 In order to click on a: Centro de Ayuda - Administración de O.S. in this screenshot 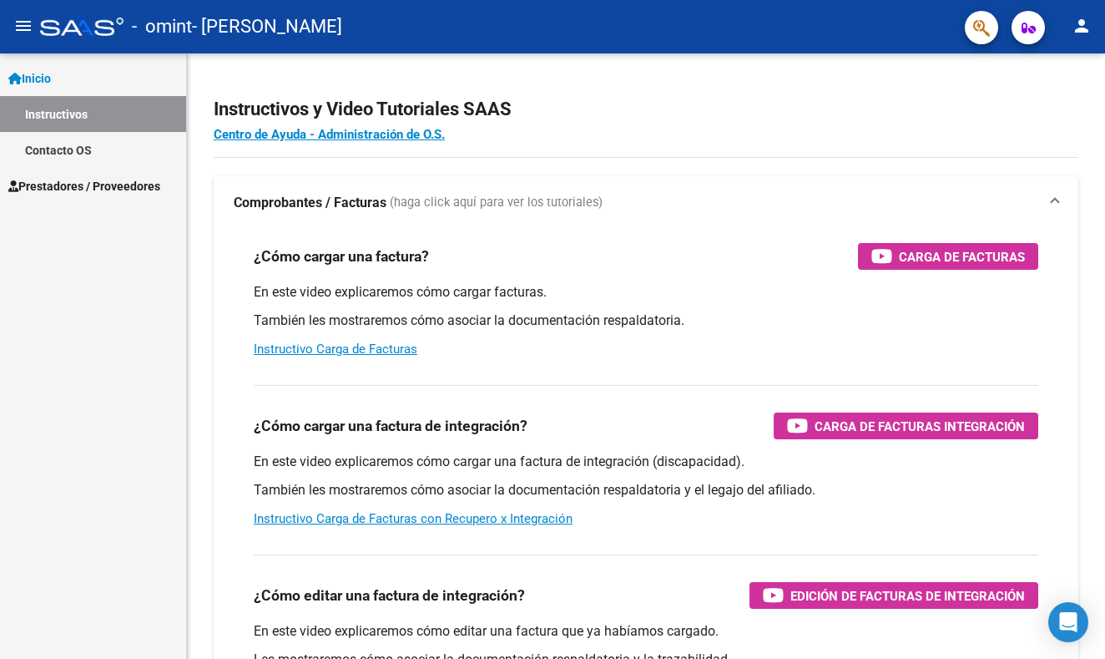, I will do `click(329, 134)`.